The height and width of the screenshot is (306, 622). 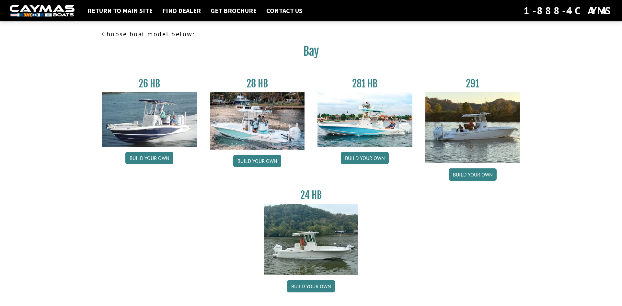 What do you see at coordinates (182, 11) in the screenshot?
I see `a: Find Dealer` at bounding box center [182, 11].